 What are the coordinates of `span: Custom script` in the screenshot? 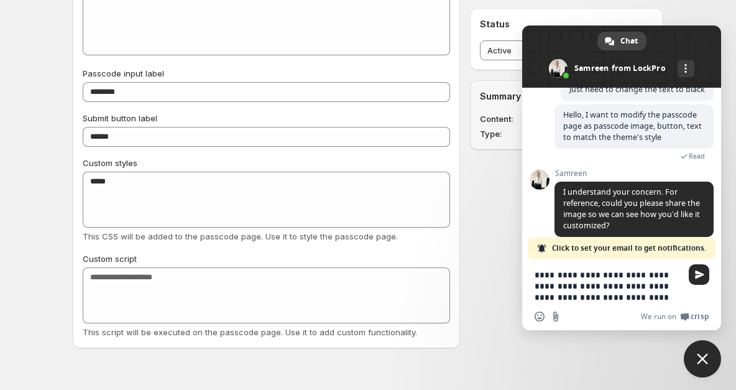 It's located at (109, 259).